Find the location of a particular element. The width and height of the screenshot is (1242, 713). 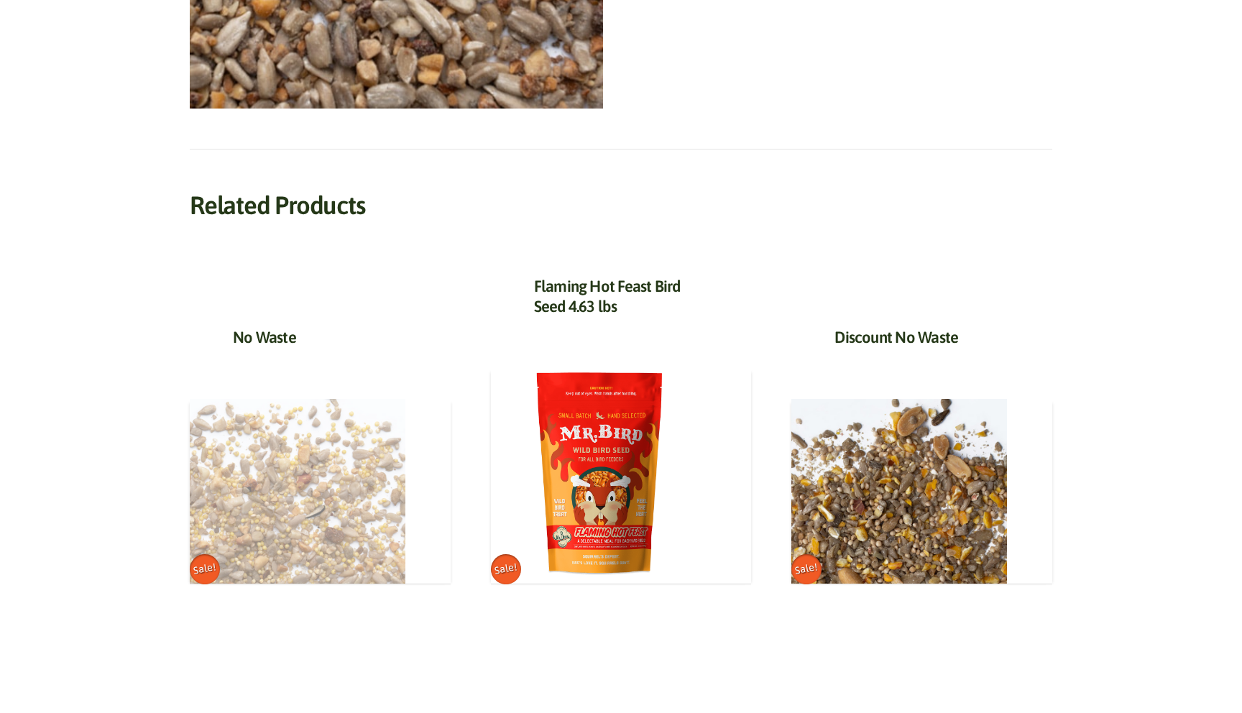

h2: Related products is located at coordinates (621, 205).